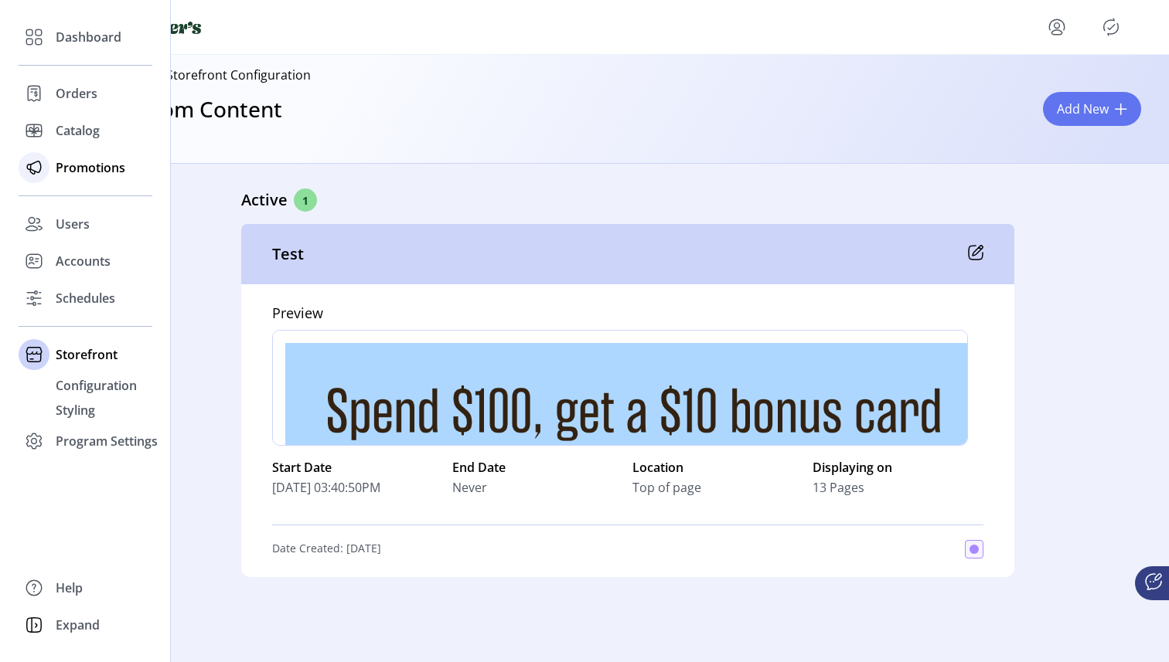  I want to click on span: Promotions, so click(90, 168).